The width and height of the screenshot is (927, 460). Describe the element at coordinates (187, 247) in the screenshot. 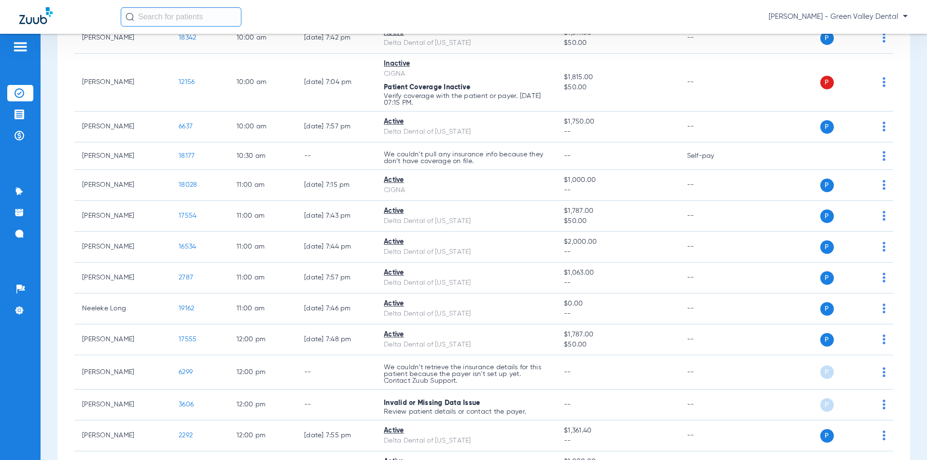

I see `span: 16534` at that location.